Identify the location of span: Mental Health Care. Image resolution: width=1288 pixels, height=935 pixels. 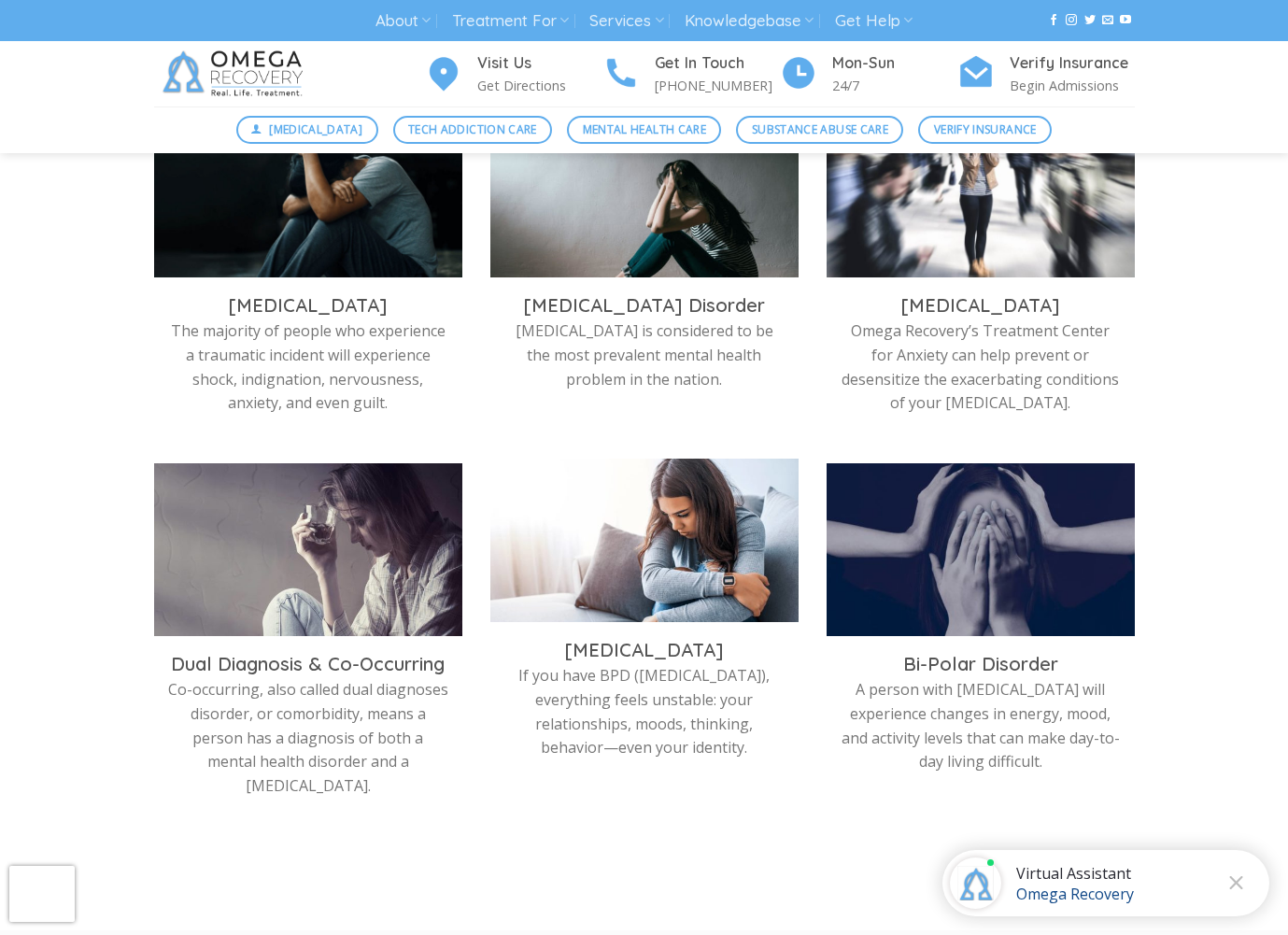
(644, 129).